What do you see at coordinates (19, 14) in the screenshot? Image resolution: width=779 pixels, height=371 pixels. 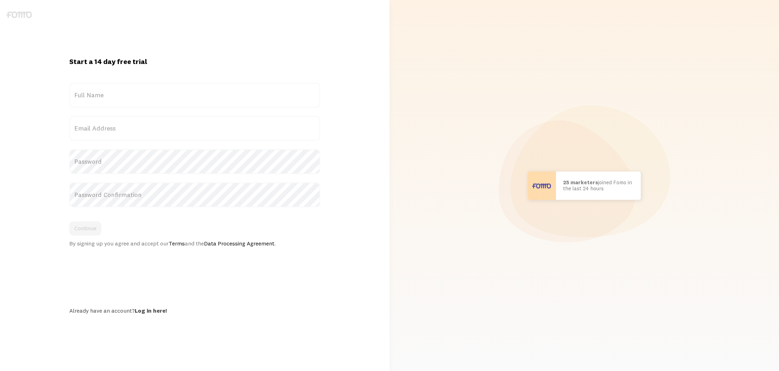 I see `img: fomo-logo-gray-b99e0e8ada9f9040e2984d0d95b3b12da0074ffd48d1e5cb62ac37fc77b0b268.svg` at bounding box center [19, 14].